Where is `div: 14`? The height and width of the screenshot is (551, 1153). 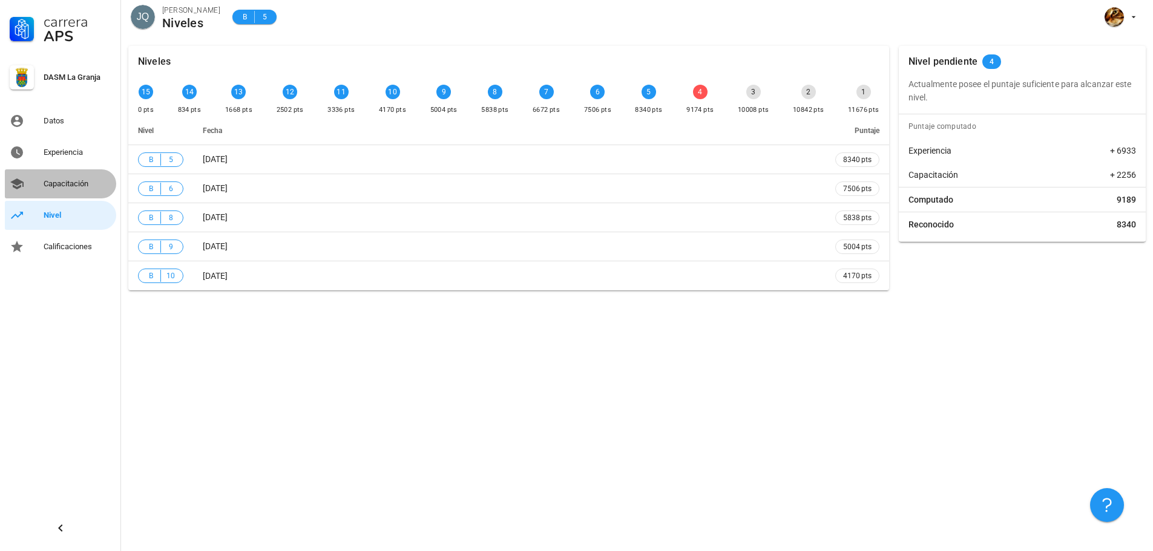
div: 14 is located at coordinates (189, 92).